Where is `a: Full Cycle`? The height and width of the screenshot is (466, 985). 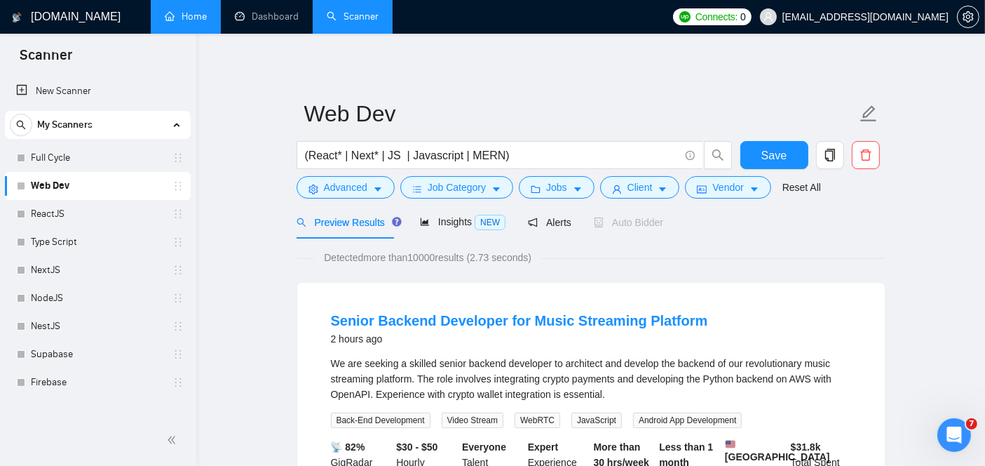
a: Full Cycle is located at coordinates (97, 158).